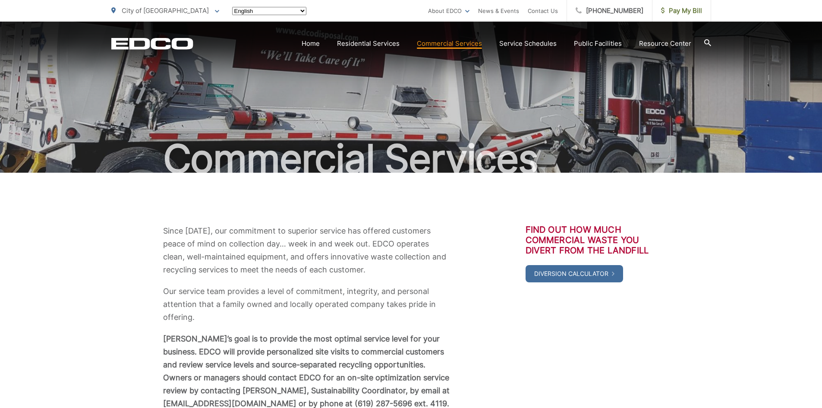 The width and height of the screenshot is (822, 408). What do you see at coordinates (368, 44) in the screenshot?
I see `a: Residential Services` at bounding box center [368, 44].